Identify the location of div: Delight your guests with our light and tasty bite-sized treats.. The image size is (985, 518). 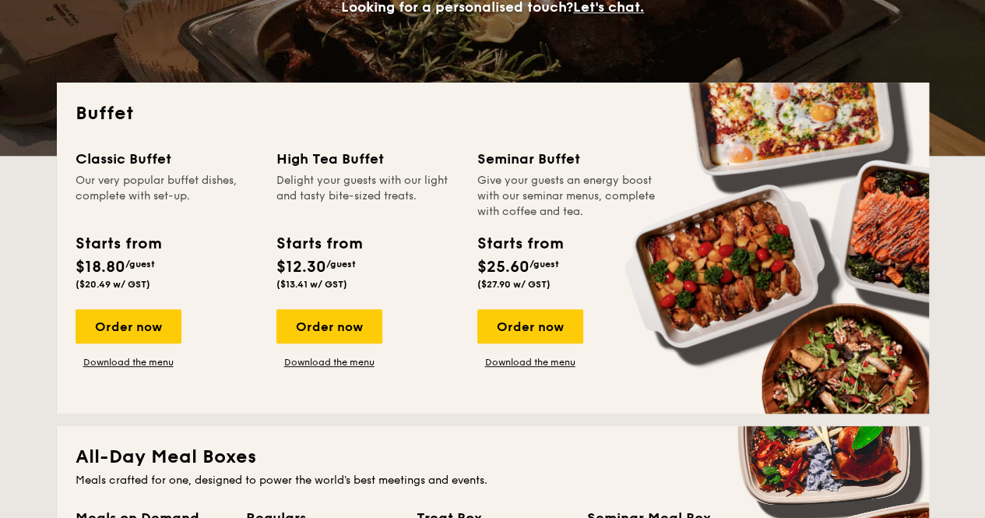
(368, 196).